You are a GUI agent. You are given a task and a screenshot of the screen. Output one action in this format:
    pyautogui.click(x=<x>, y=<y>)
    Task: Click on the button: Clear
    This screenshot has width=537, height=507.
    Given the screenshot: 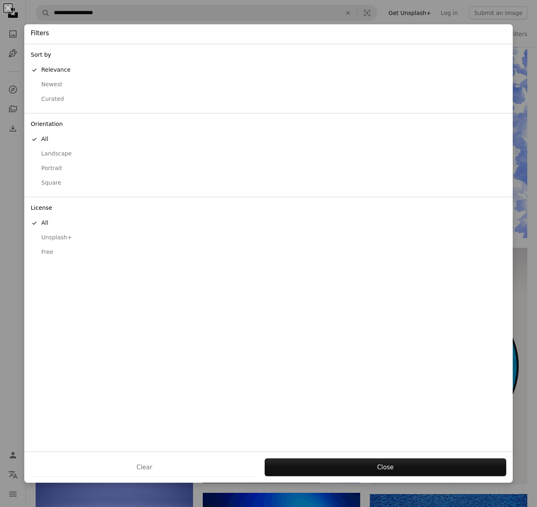 What is the action you would take?
    pyautogui.click(x=145, y=467)
    